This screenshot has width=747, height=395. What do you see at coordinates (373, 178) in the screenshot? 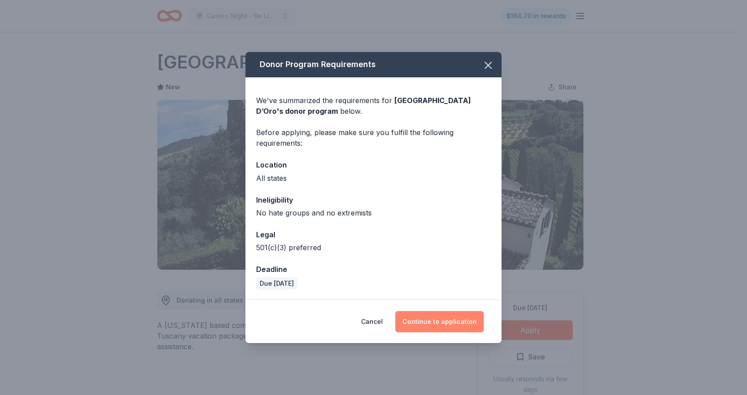
I see `div: All states` at bounding box center [373, 178].